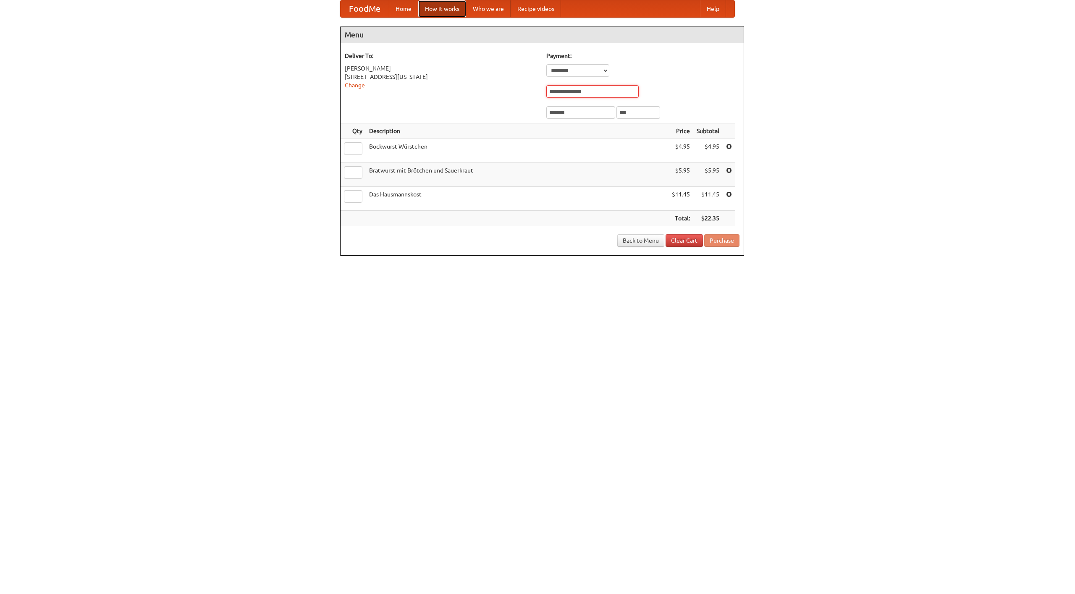 Image resolution: width=1075 pixels, height=594 pixels. What do you see at coordinates (722, 241) in the screenshot?
I see `button: Purchase` at bounding box center [722, 241].